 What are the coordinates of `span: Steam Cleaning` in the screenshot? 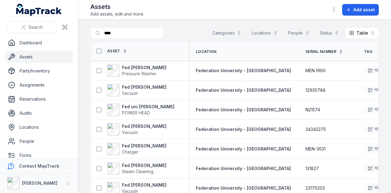 It's located at (137, 171).